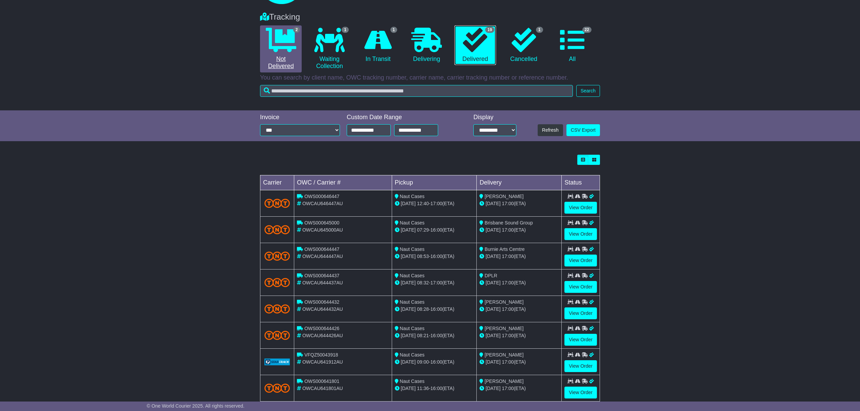 This screenshot has width=860, height=411. Describe the element at coordinates (322, 328) in the screenshot. I see `span: OWS000644426` at that location.